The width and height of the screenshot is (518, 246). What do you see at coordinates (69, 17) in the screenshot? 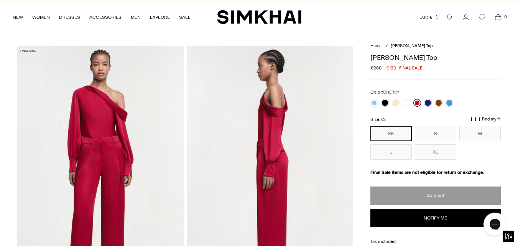
I see `a: DRESSES` at bounding box center [69, 17].